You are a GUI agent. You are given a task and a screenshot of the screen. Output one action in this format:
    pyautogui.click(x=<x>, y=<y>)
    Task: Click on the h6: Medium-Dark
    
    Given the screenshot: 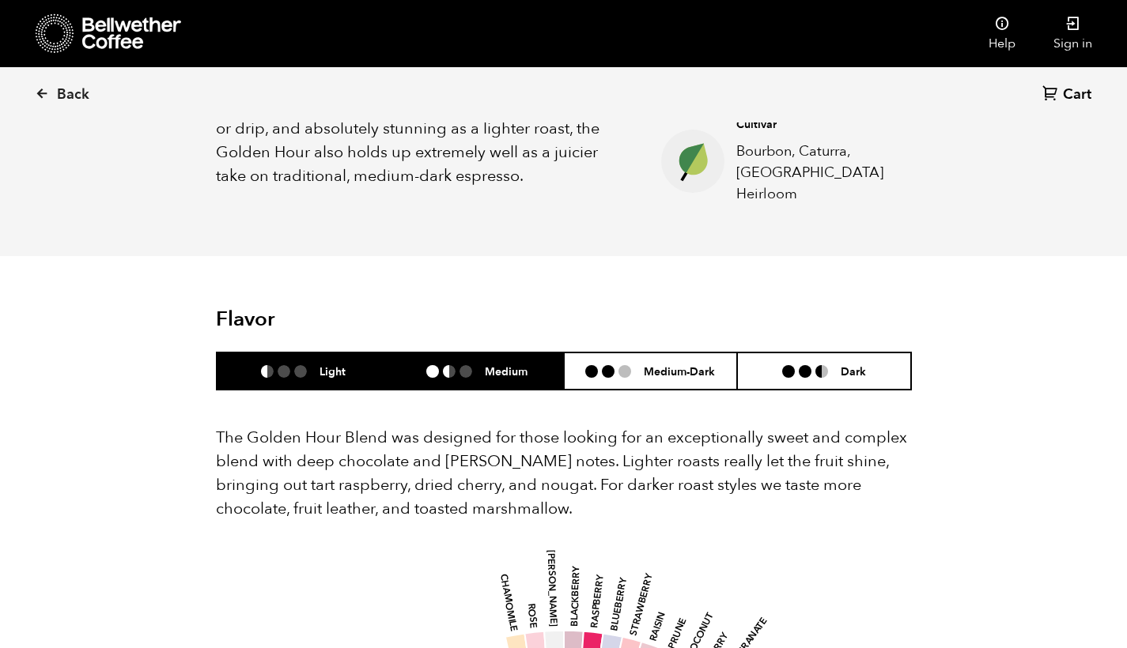 What is the action you would take?
    pyautogui.click(x=679, y=371)
    